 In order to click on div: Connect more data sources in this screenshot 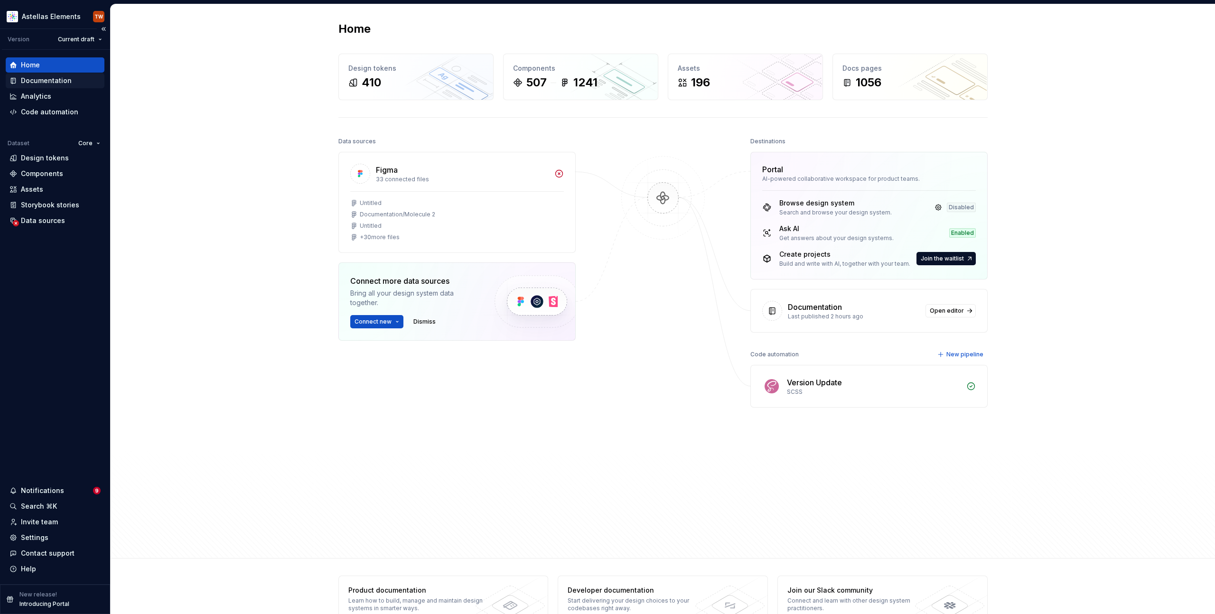, I will do `click(414, 281)`.